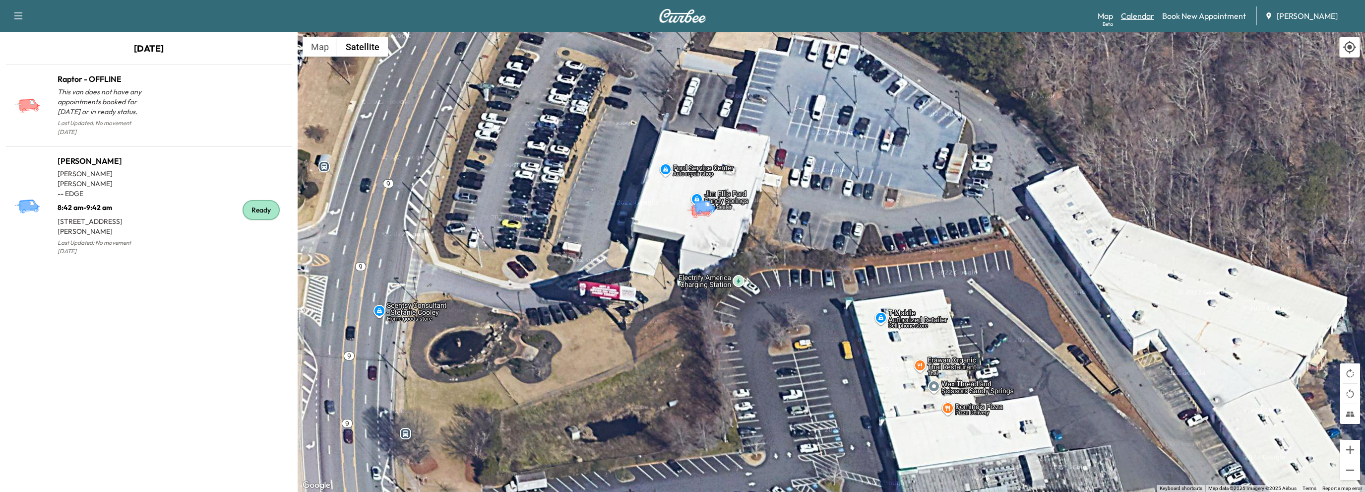 The height and width of the screenshot is (492, 1365). What do you see at coordinates (103, 193) in the screenshot?
I see `p: - - EDGE` at bounding box center [103, 193].